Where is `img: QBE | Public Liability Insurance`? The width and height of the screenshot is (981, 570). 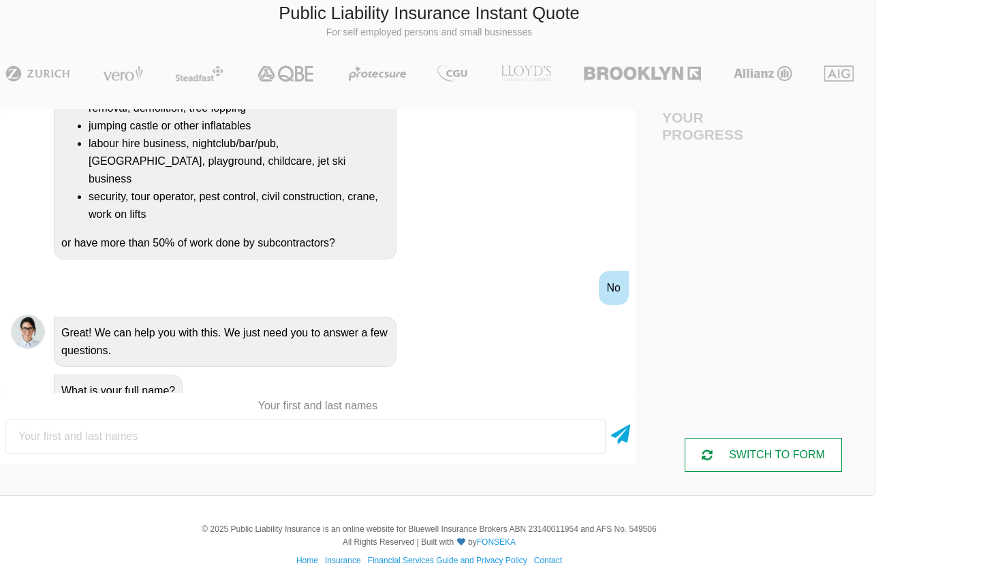
img: QBE | Public Liability Insurance is located at coordinates (286, 74).